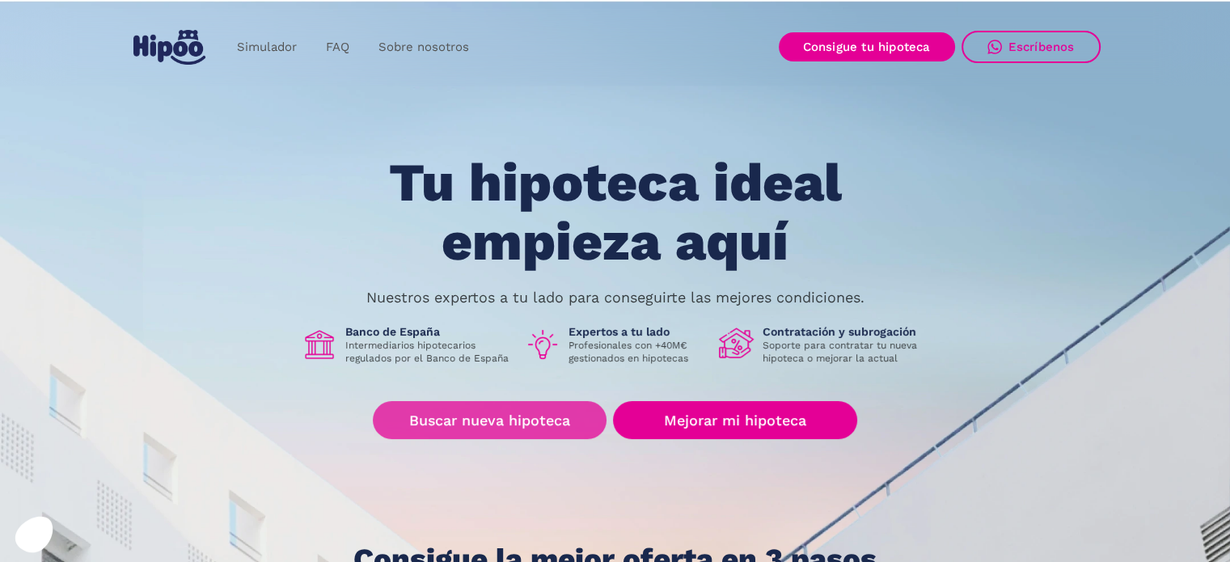 This screenshot has width=1230, height=562. I want to click on p: Nuestros expertos a tu lado para conseguirte las mejores condiciones., so click(615, 298).